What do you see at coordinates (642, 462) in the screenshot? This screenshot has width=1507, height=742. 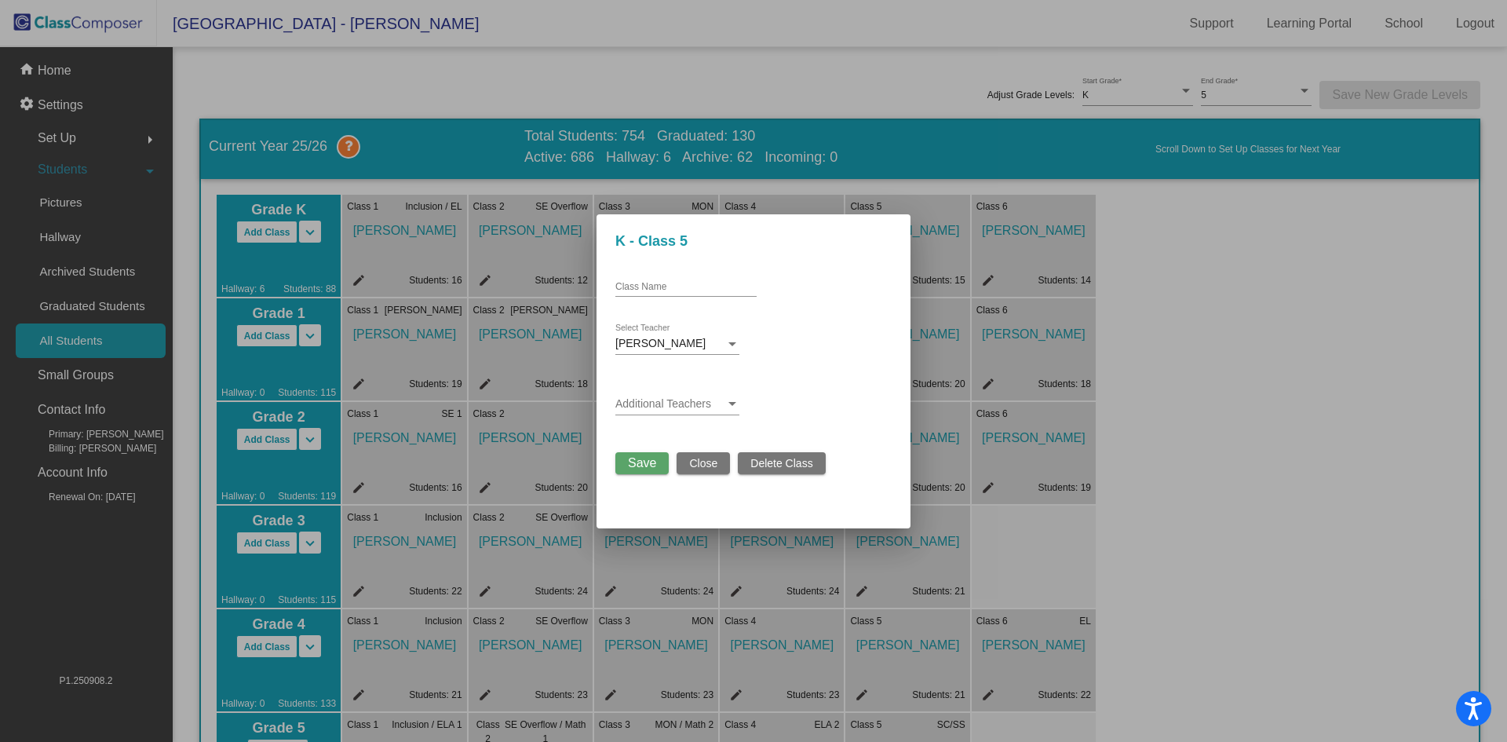 I see `span: Save` at bounding box center [642, 462].